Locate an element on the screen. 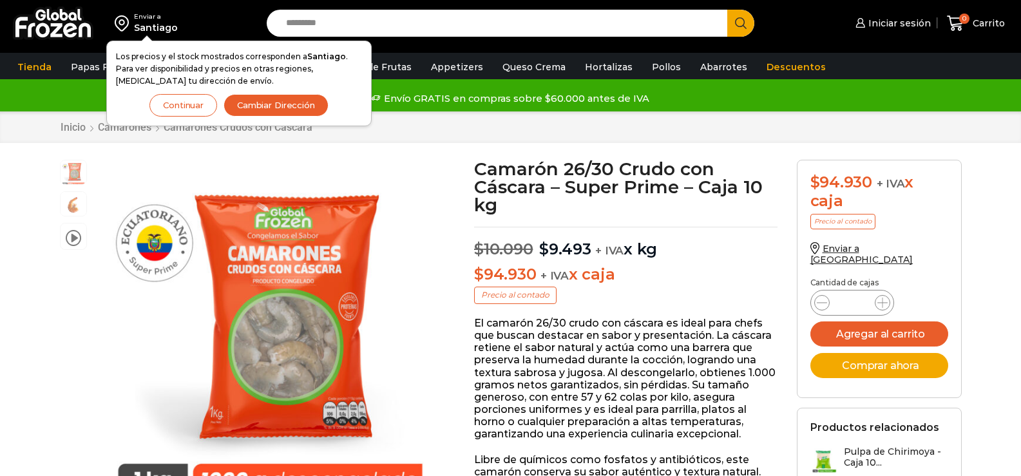 Image resolution: width=1021 pixels, height=476 pixels. div: Enviar a is located at coordinates (156, 17).